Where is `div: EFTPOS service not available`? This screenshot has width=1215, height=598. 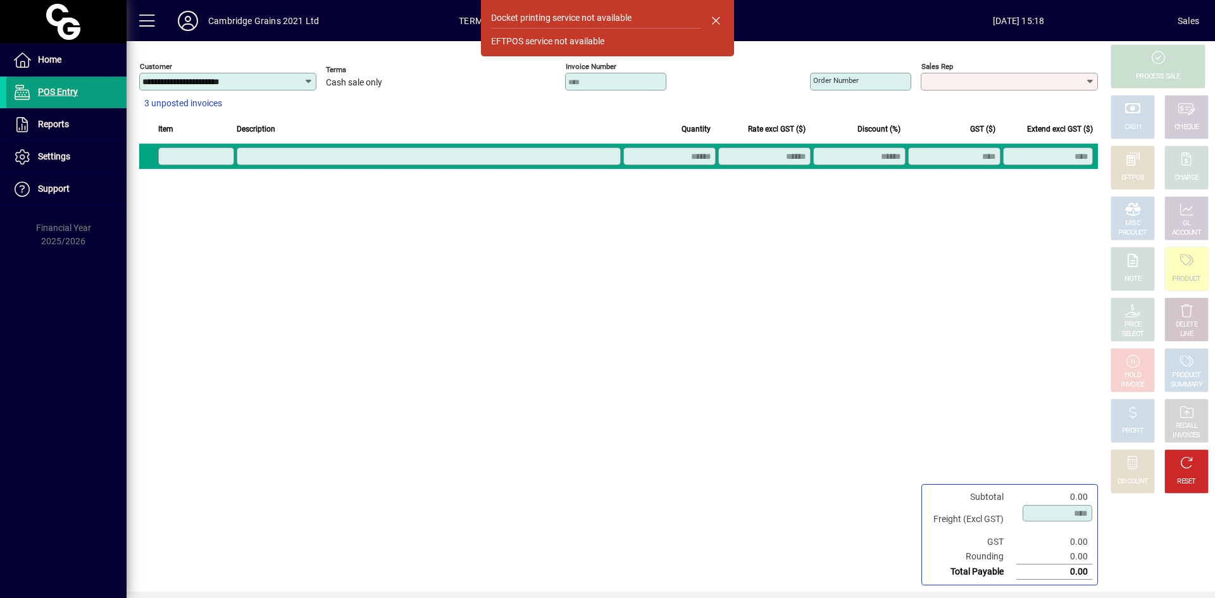
div: EFTPOS service not available is located at coordinates (548, 41).